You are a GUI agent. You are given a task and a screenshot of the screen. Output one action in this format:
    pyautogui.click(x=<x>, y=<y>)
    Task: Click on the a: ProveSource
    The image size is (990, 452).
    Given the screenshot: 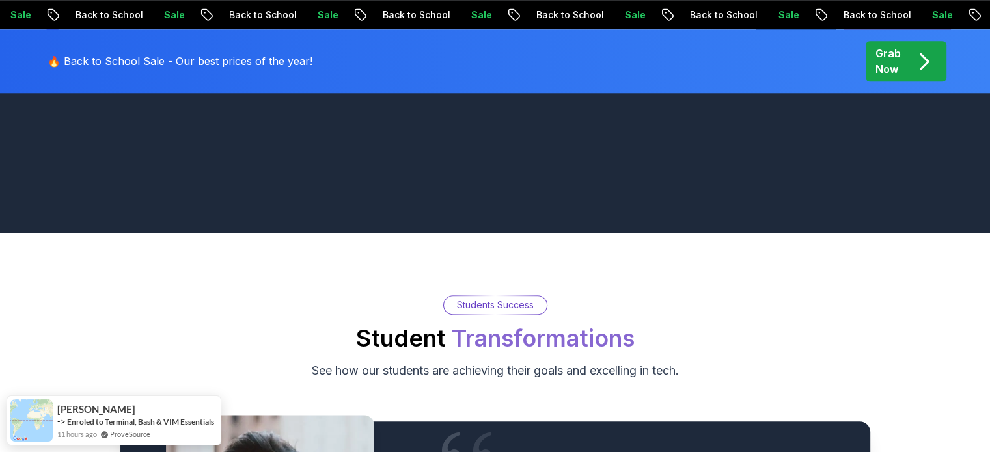 What is the action you would take?
    pyautogui.click(x=130, y=434)
    